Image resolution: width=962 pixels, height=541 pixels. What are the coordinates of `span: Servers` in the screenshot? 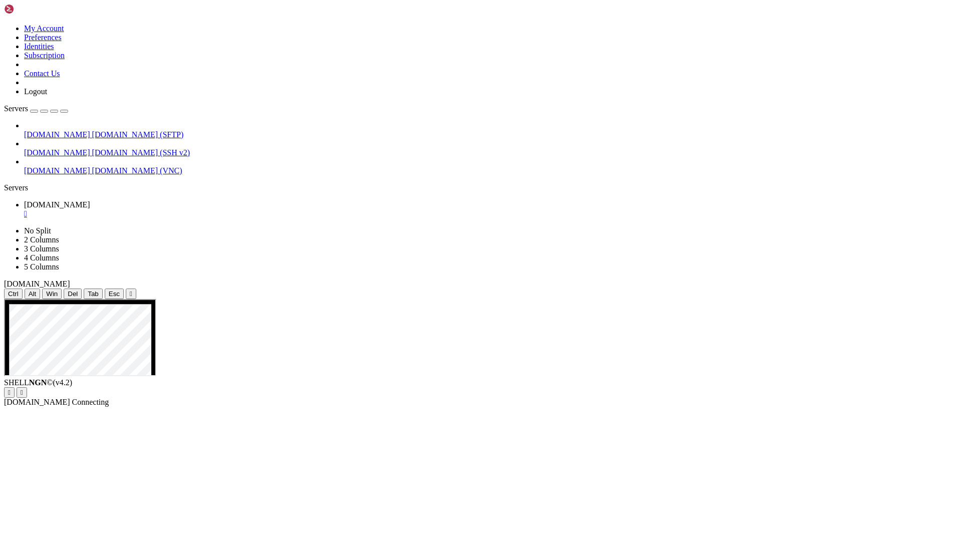 It's located at (16, 108).